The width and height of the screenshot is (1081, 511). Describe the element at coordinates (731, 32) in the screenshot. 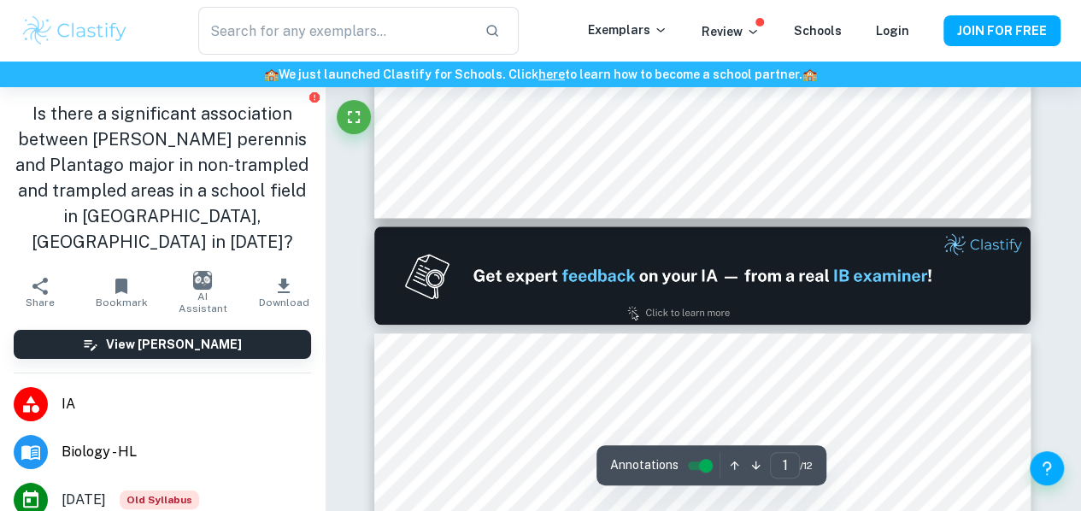

I see `p: Review` at that location.